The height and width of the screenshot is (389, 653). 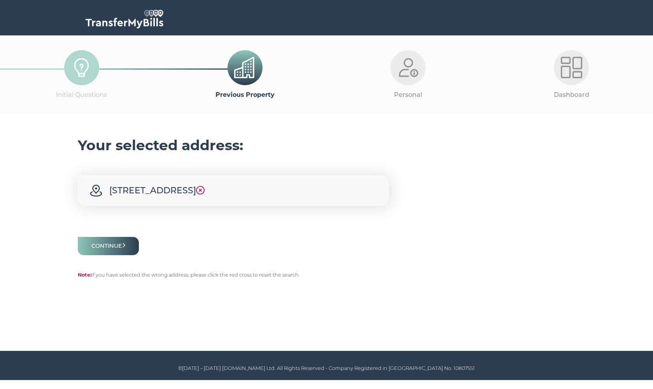 What do you see at coordinates (409, 95) in the screenshot?
I see `p: Personal` at bounding box center [409, 95].